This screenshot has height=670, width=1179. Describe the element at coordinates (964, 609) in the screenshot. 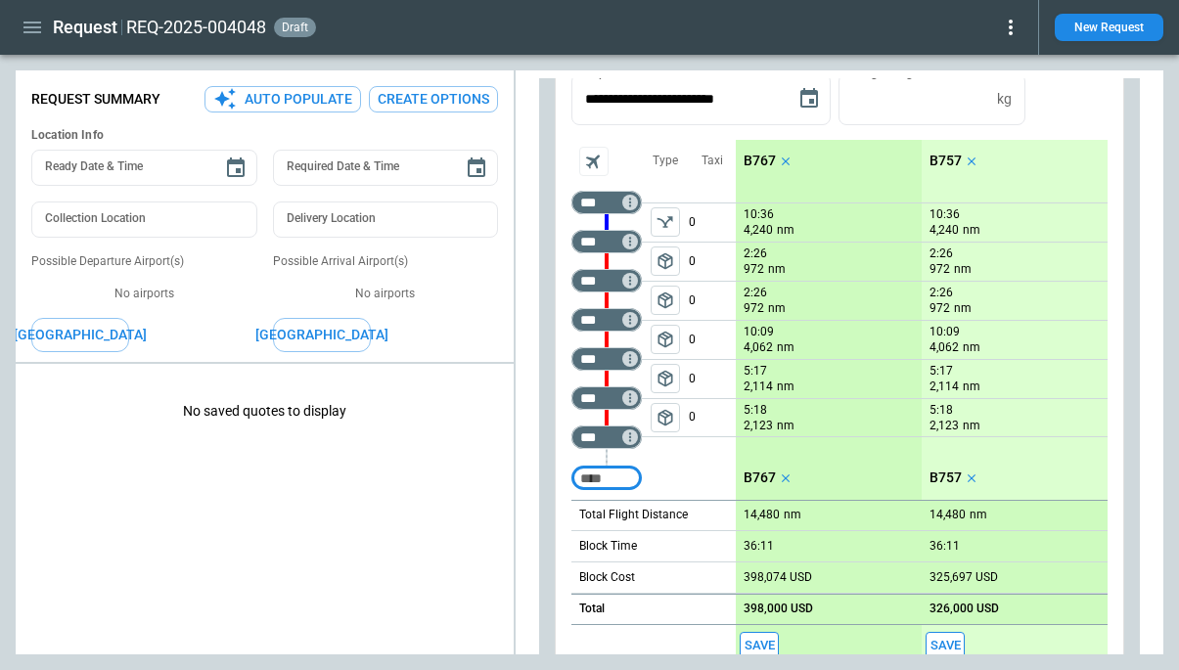

I see `p: 326,000 USD` at that location.